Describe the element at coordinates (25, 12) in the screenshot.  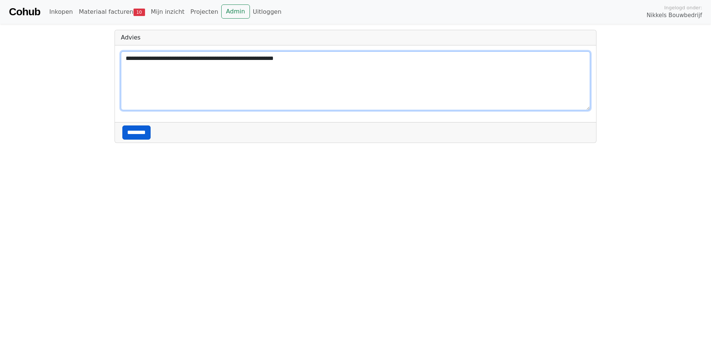
I see `a: Cohub` at that location.